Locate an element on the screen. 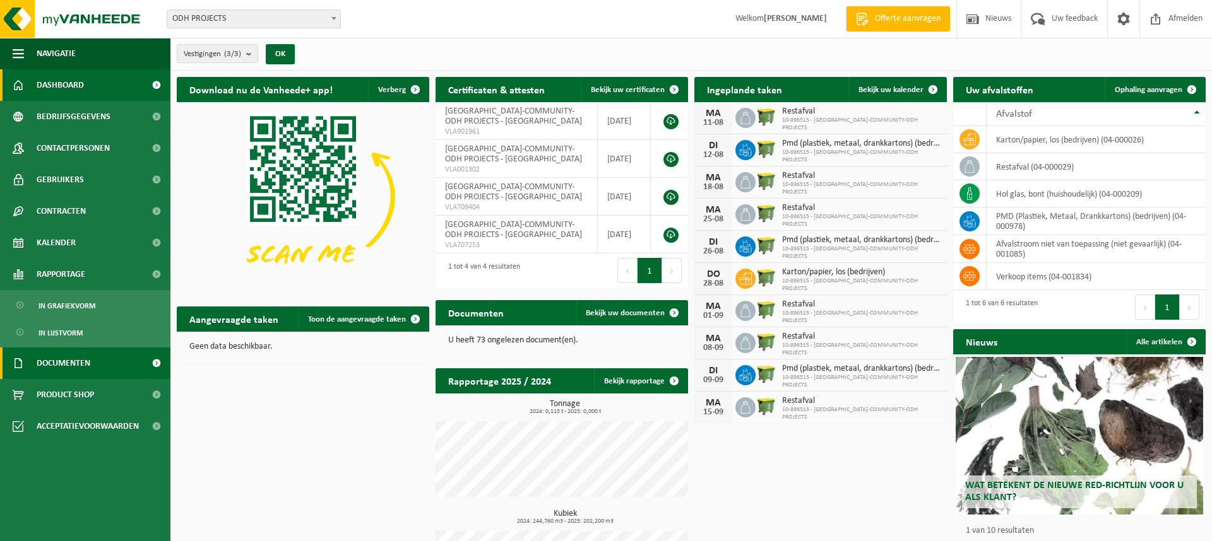 The width and height of the screenshot is (1212, 541). button: Verberg is located at coordinates (398, 90).